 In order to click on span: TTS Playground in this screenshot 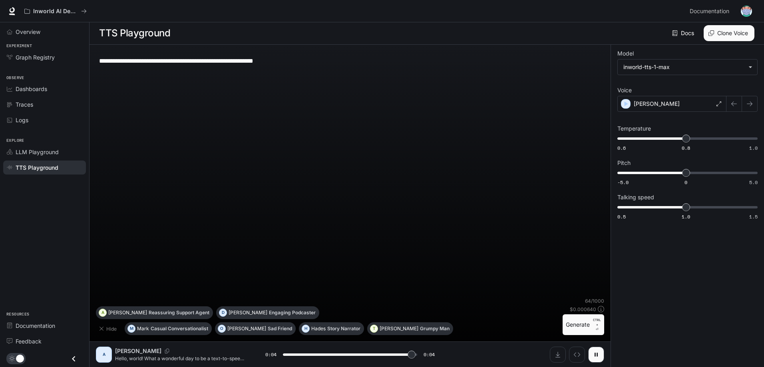, I will do `click(37, 168)`.